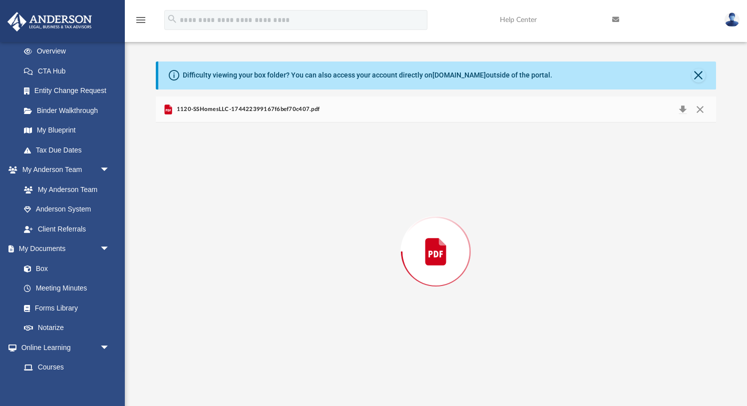 Image resolution: width=747 pixels, height=406 pixels. I want to click on a: Box, so click(64, 268).